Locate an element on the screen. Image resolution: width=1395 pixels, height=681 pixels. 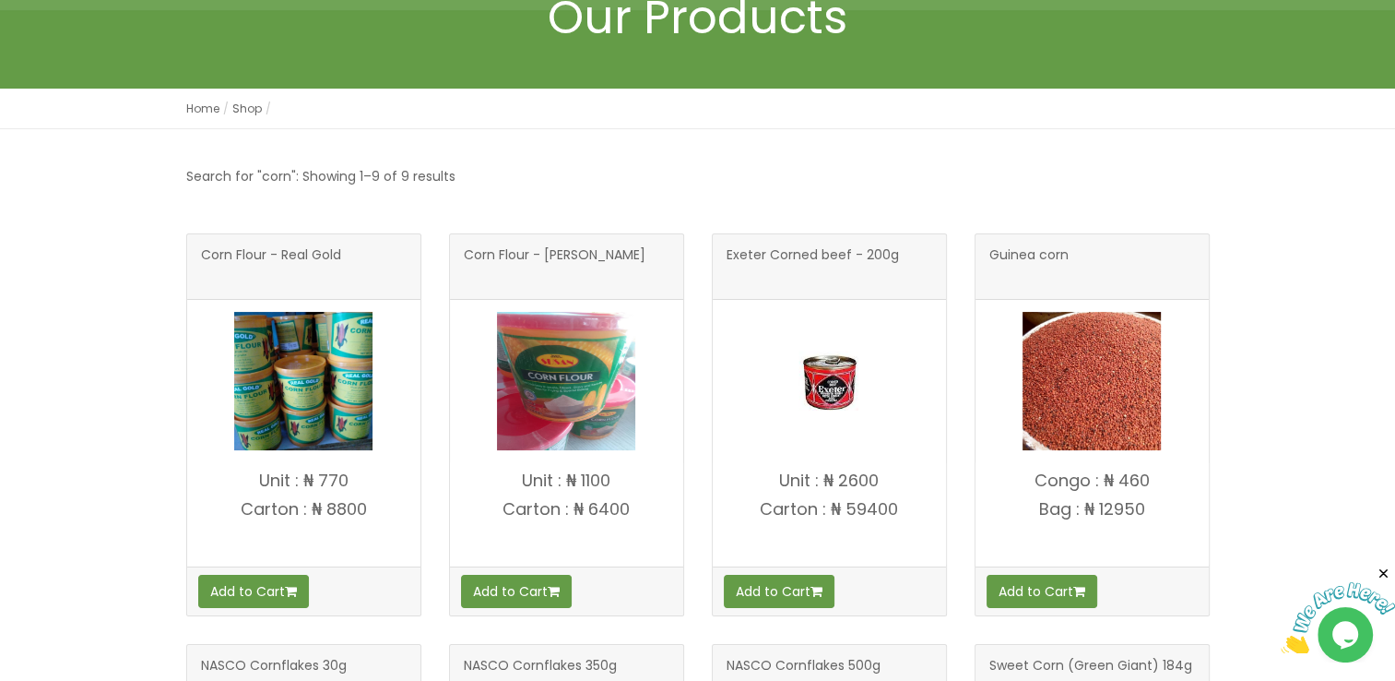
p: Unit : ₦ 2600 is located at coordinates (829, 481).